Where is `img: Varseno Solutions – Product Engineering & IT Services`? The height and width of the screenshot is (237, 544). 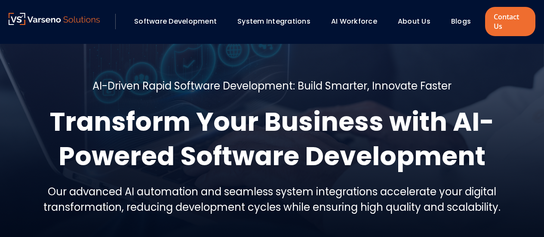 img: Varseno Solutions – Product Engineering & IT Services is located at coordinates (54, 19).